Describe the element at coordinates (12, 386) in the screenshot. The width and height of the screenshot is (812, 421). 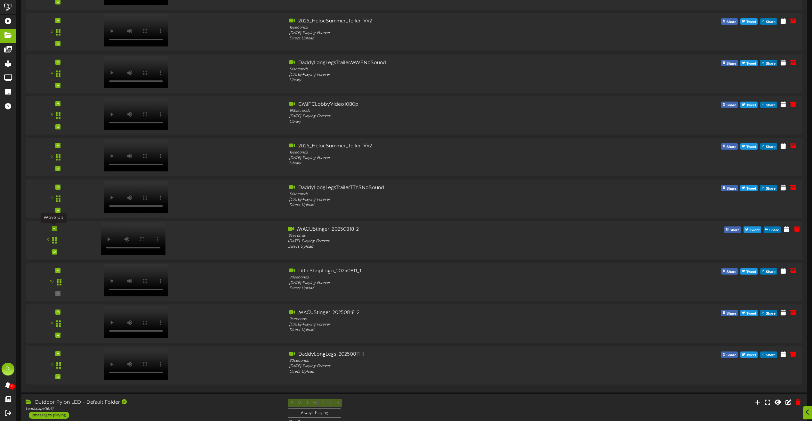
I see `span: 0` at that location.